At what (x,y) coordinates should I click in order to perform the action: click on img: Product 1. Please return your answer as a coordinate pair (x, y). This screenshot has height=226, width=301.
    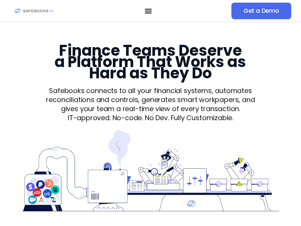
    Looking at the image, I should click on (150, 170).